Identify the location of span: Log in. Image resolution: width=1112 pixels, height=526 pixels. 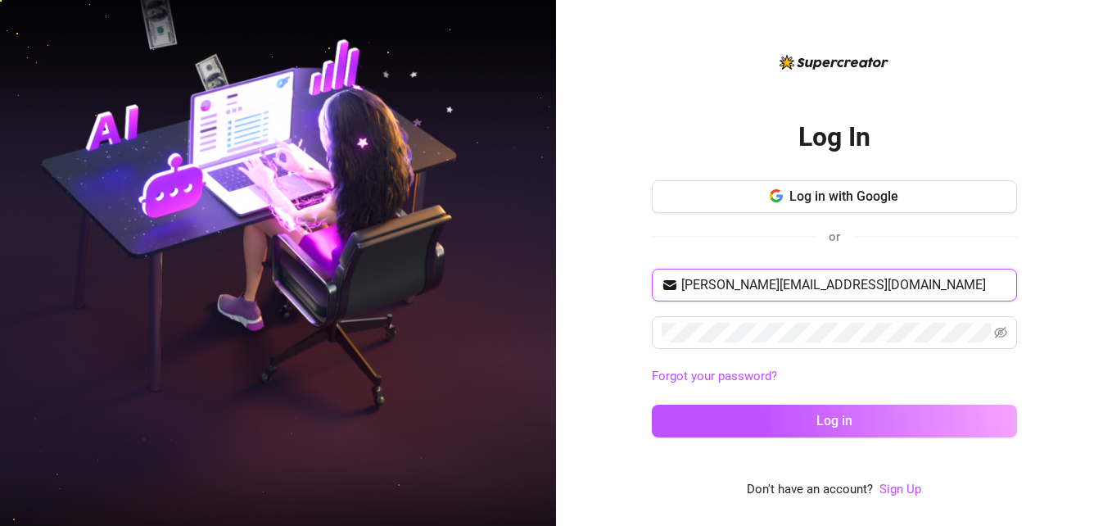
(835, 420).